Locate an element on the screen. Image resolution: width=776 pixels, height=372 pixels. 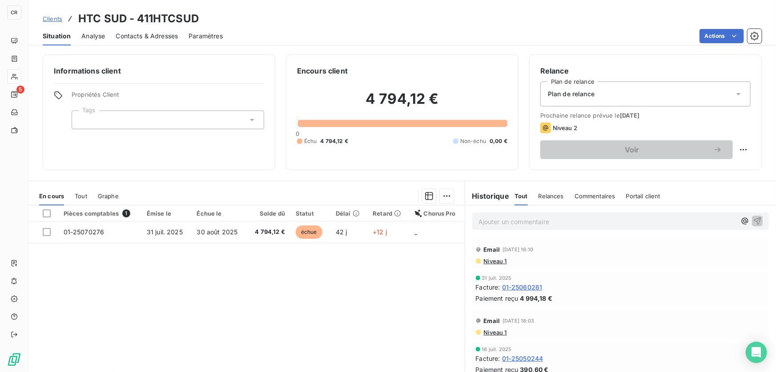
span: 01-25060261 is located at coordinates (522, 287).